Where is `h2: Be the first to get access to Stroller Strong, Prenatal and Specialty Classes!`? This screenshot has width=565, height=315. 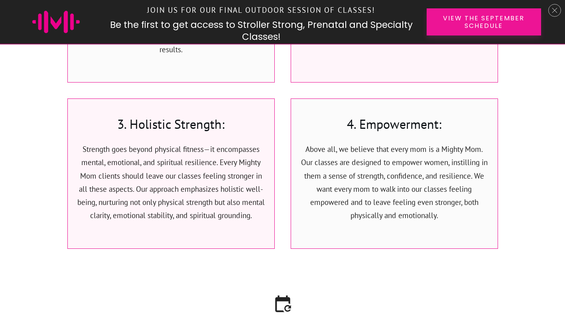
h2: Be the first to get access to Stroller Strong, Prenatal and Specialty Classes! is located at coordinates (261, 31).